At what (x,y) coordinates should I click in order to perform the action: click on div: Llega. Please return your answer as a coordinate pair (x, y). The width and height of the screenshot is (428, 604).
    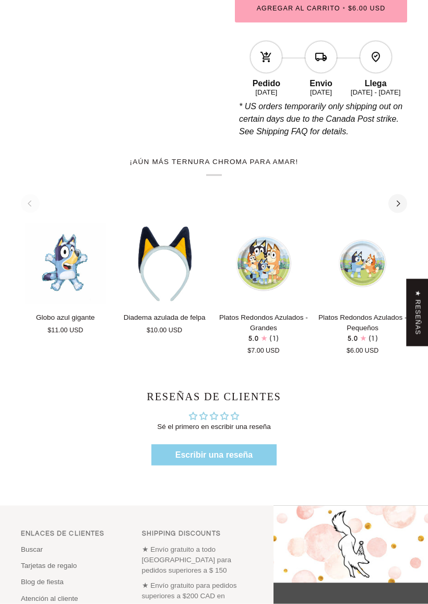
    Looking at the image, I should click on (376, 82).